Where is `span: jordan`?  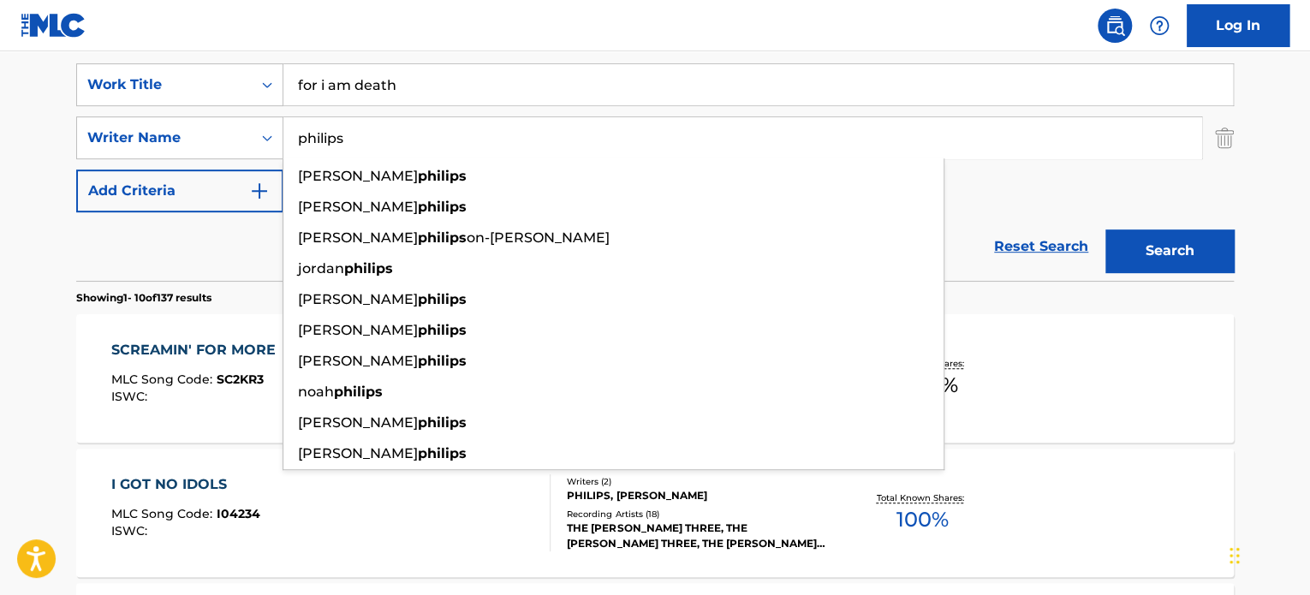 span: jordan is located at coordinates (321, 268).